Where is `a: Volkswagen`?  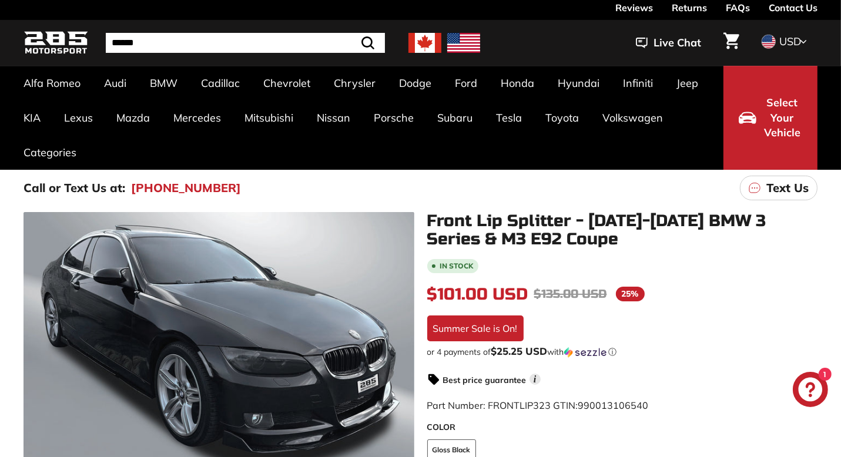
a: Volkswagen is located at coordinates (632, 118).